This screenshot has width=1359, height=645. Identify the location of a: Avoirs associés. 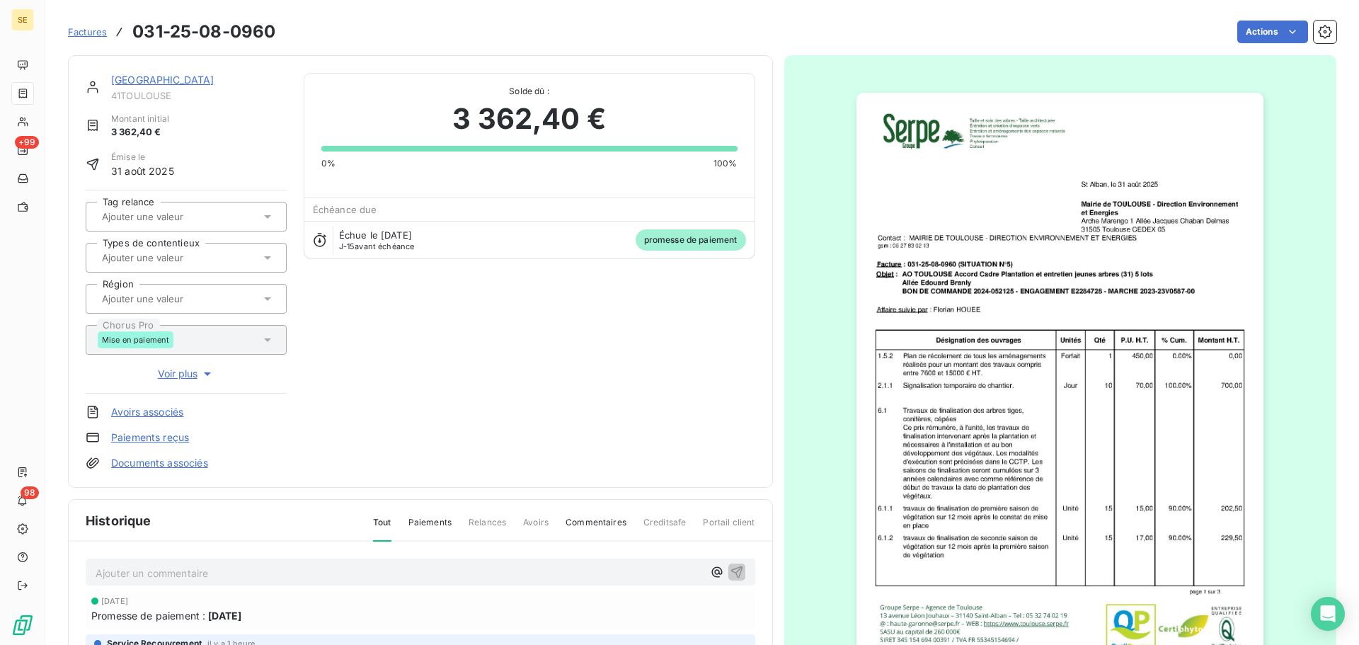
(147, 412).